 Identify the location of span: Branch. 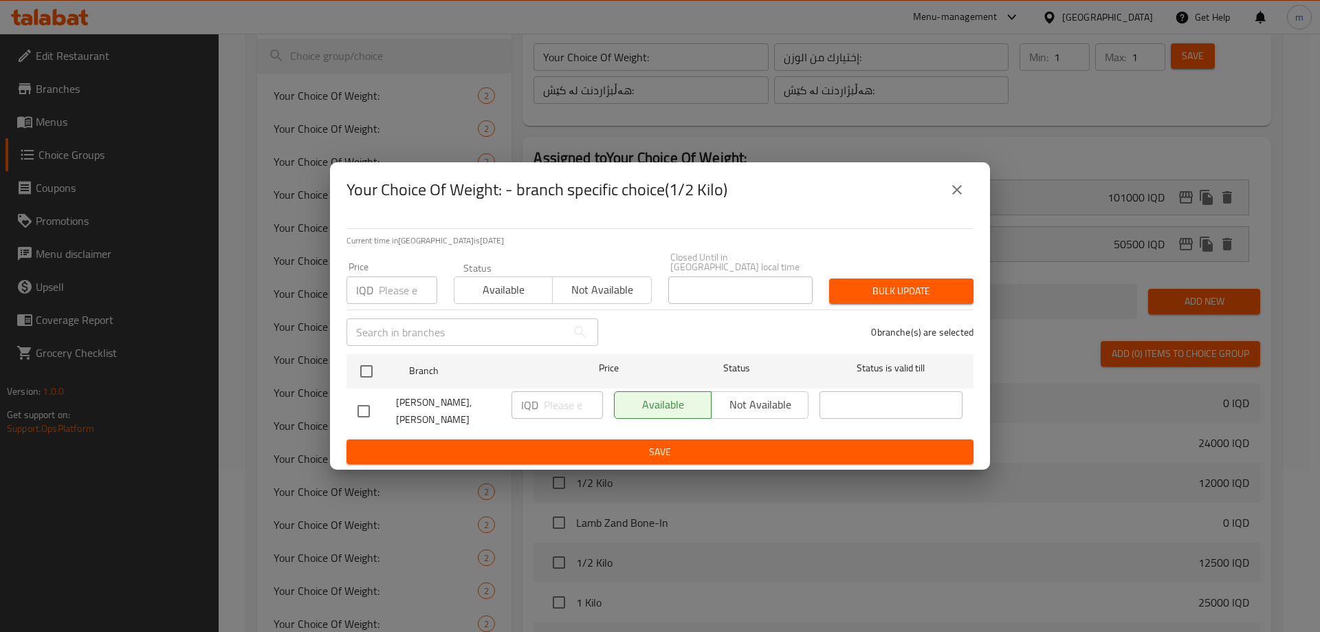
(480, 370).